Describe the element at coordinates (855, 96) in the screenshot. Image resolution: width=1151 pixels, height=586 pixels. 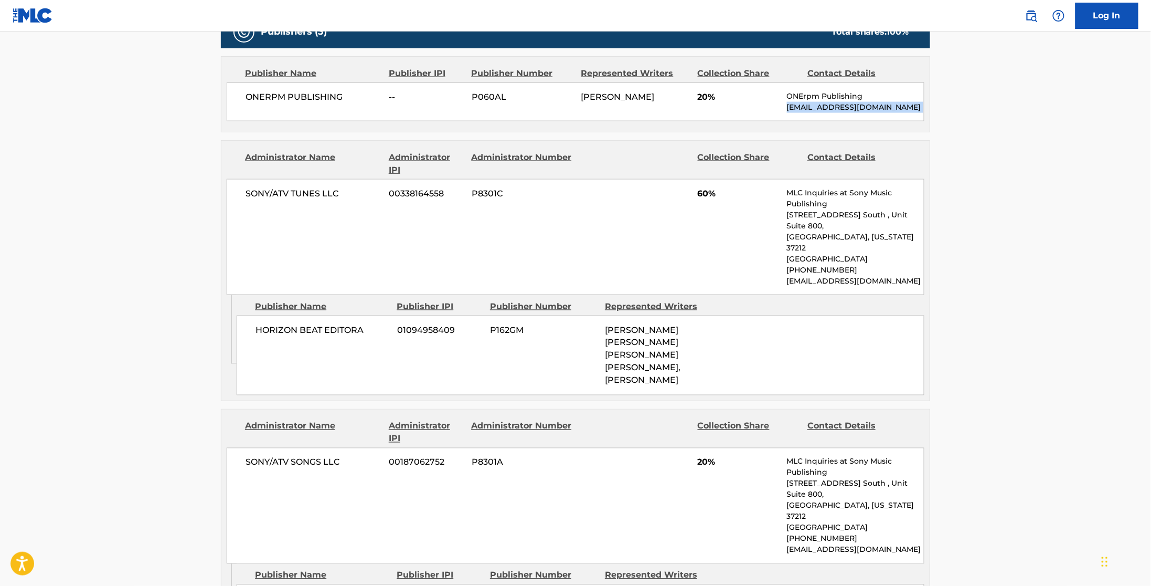
I see `p: ONErpm Publishing` at that location.